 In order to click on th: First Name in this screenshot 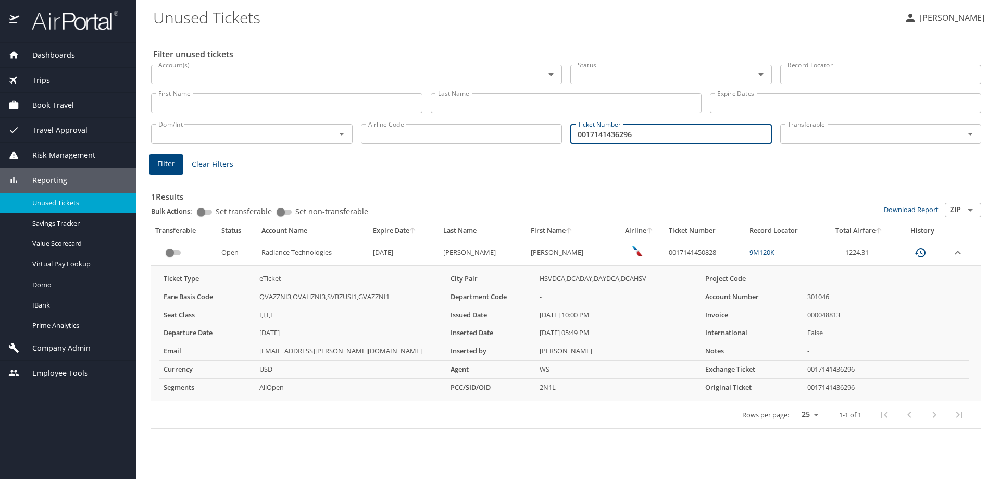, I will do `click(570, 231)`.